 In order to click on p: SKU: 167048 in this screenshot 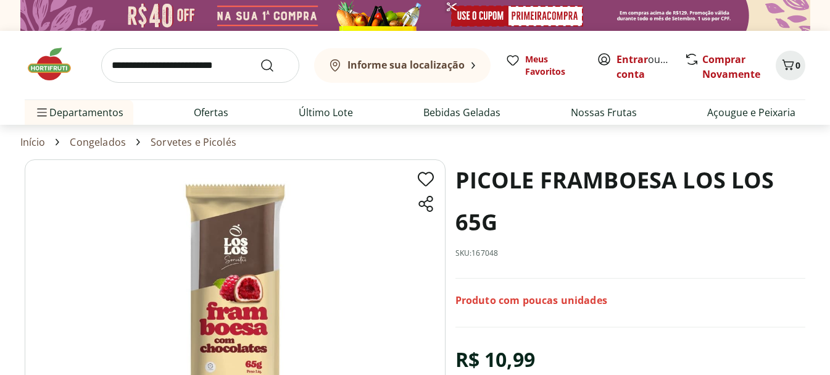, I will do `click(477, 253)`.